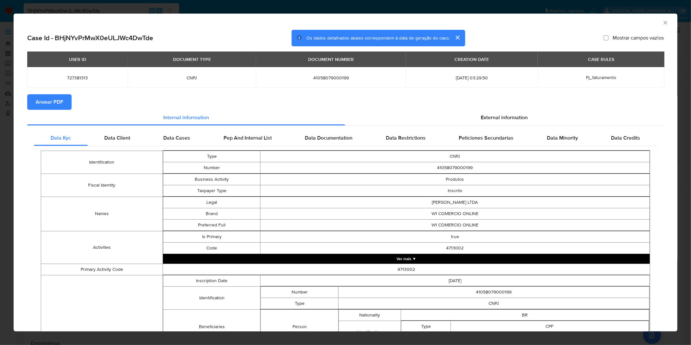  I want to click on td: Fiscal Identity, so click(102, 185).